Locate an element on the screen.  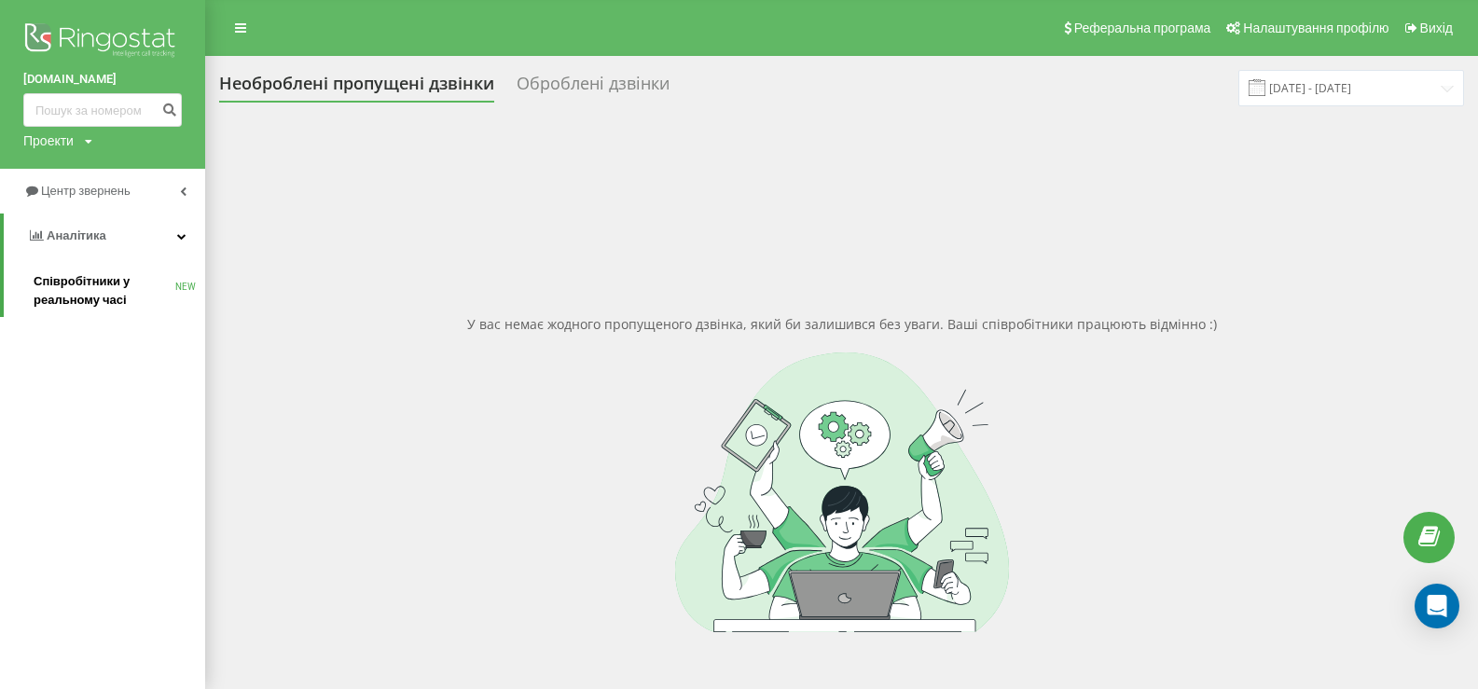
img: Ringostat logo is located at coordinates (103, 42).